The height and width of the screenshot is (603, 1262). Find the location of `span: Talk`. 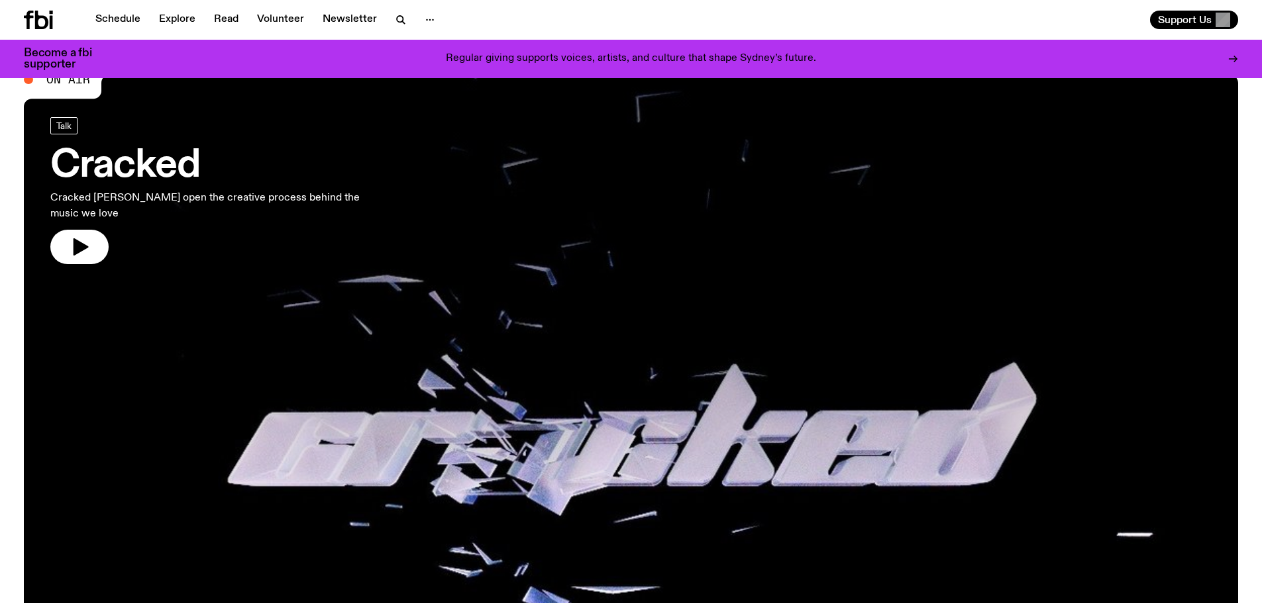

span: Talk is located at coordinates (64, 125).